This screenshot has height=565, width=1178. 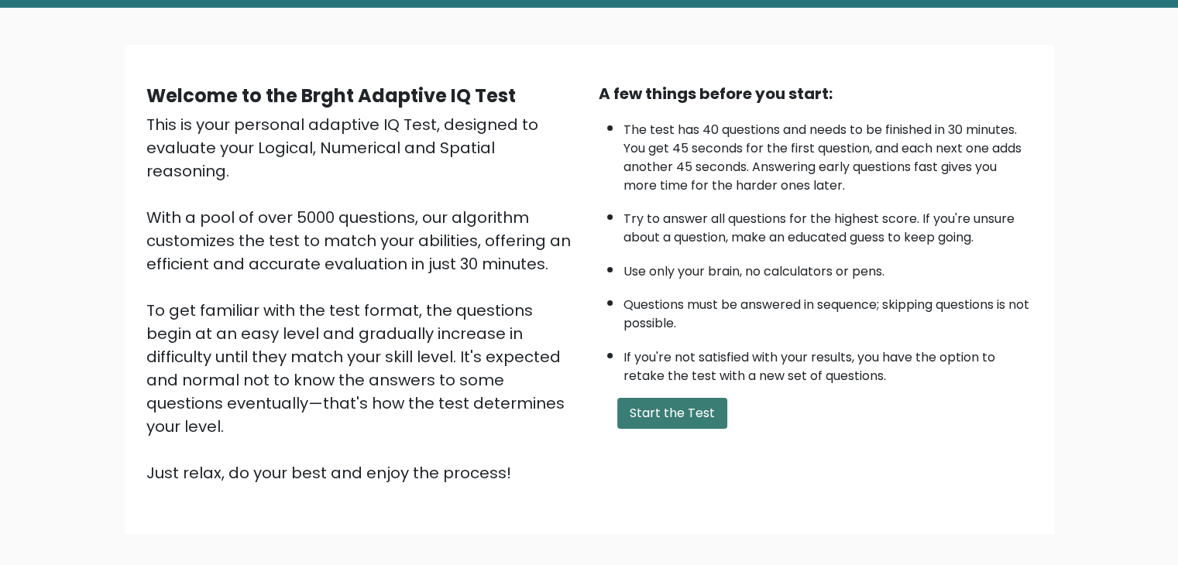 I want to click on div: This is your personal adaptive IQ Test, designed to evaluate your Logical, Numerical and Spatial ..., so click(x=363, y=299).